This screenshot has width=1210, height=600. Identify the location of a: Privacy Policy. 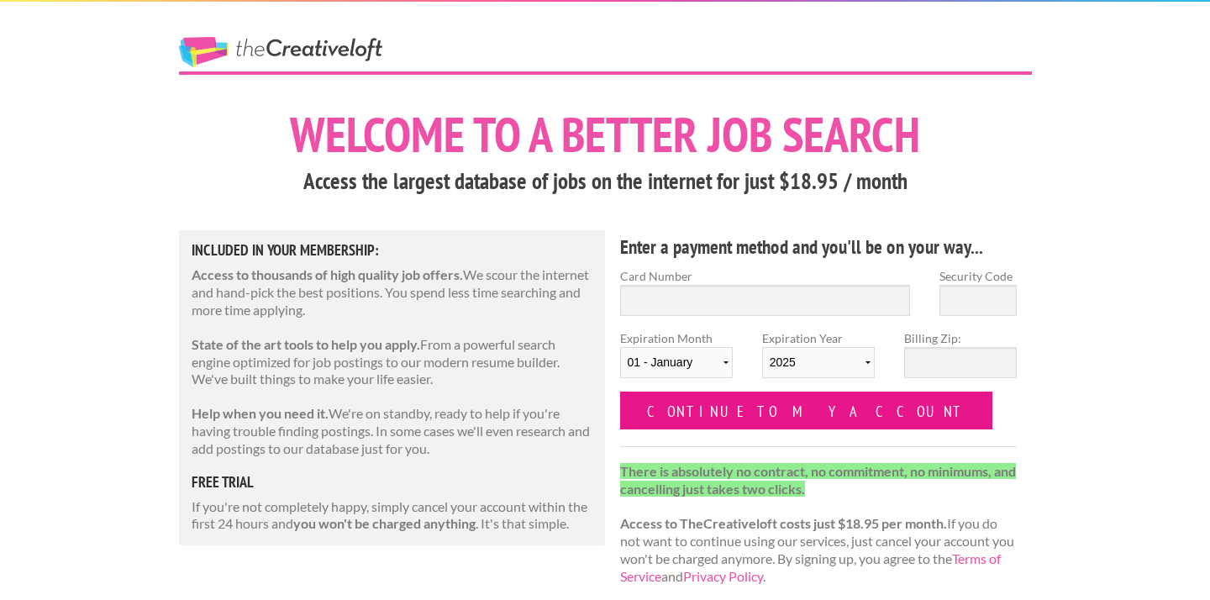
(723, 576).